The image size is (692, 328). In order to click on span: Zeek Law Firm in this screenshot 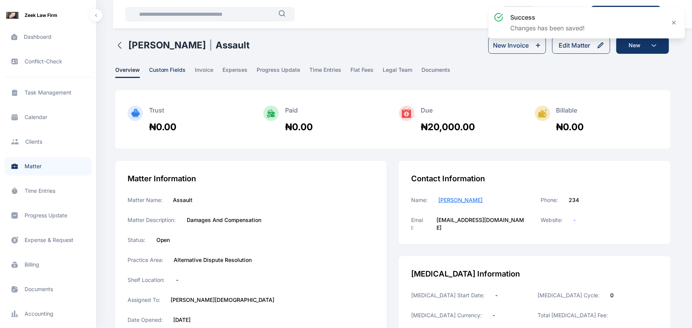, I will do `click(41, 15)`.